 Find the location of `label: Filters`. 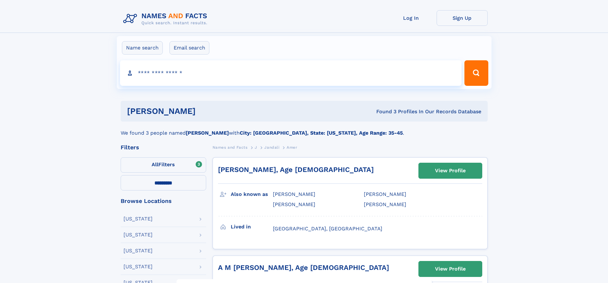

label: Filters is located at coordinates (163, 165).